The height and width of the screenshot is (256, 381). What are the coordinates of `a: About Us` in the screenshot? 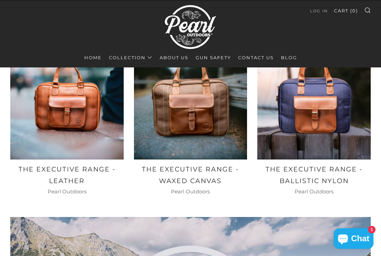 It's located at (174, 58).